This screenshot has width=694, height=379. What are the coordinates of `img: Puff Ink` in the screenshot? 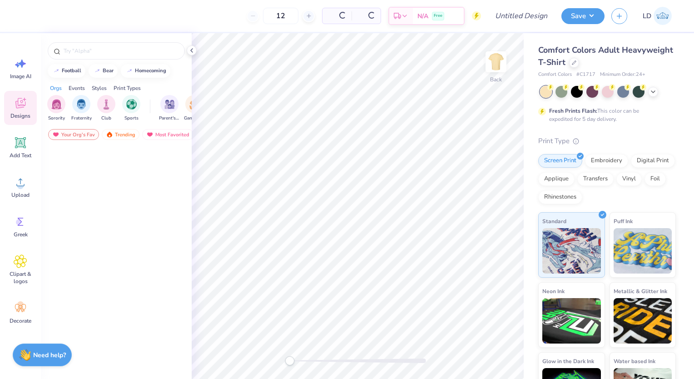 It's located at (642, 251).